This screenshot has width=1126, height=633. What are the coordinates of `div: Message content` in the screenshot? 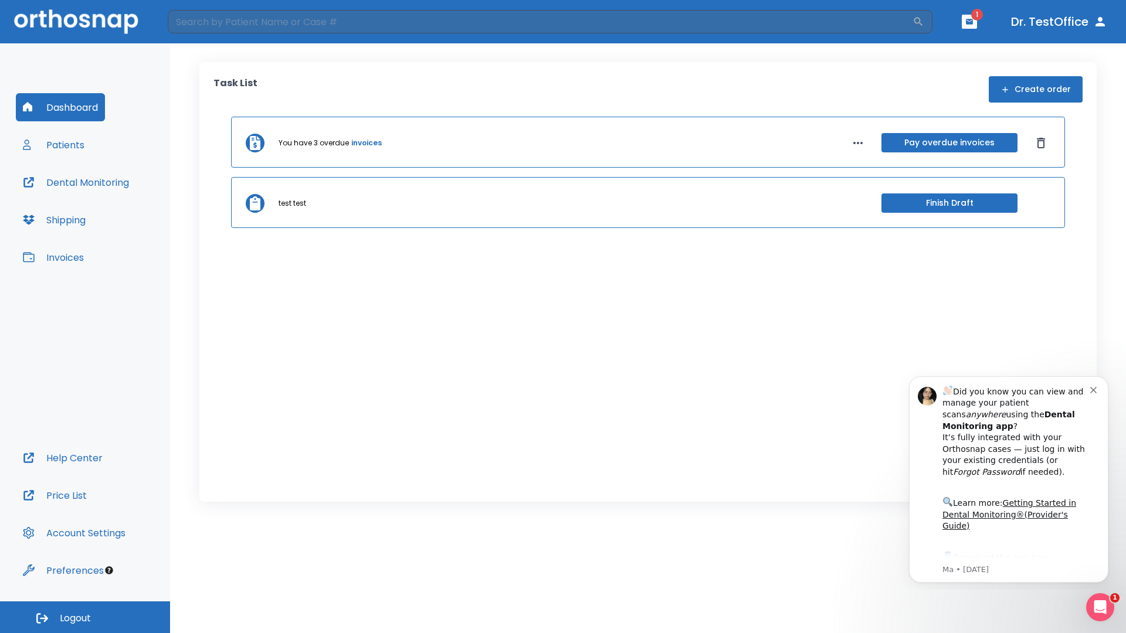 It's located at (125, 106).